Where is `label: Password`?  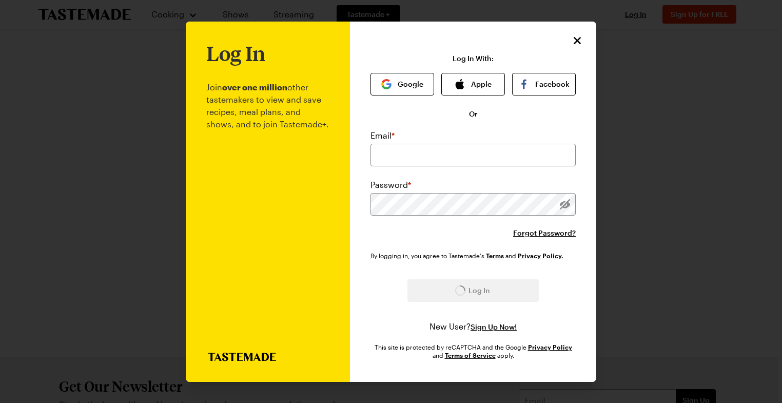 label: Password is located at coordinates (391, 185).